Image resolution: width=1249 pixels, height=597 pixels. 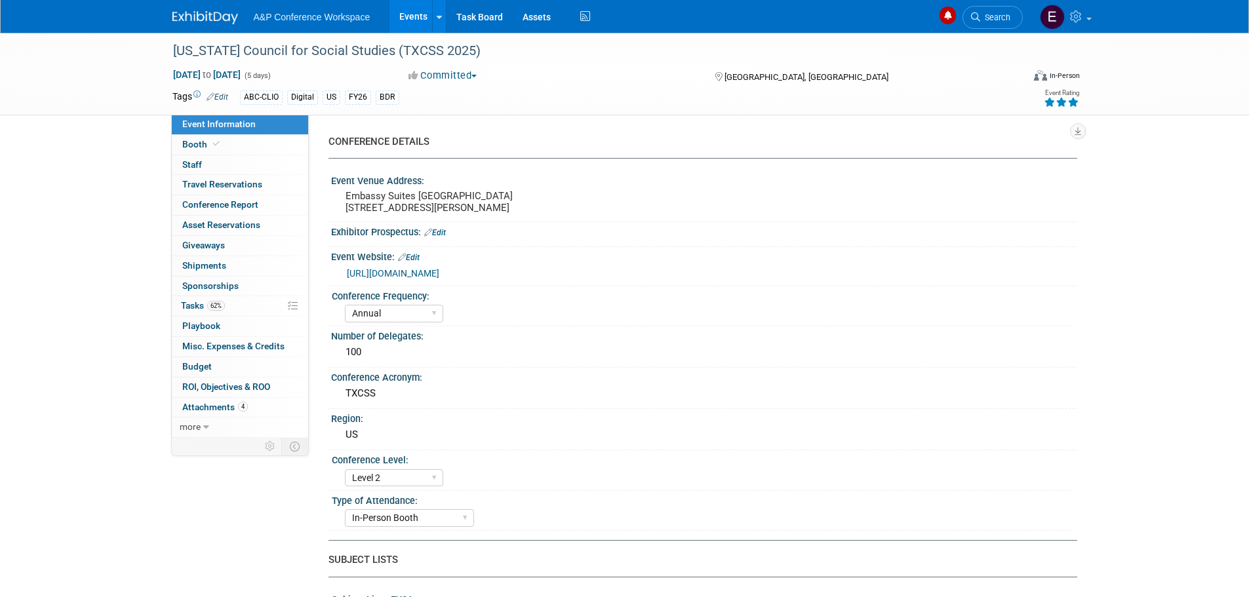 What do you see at coordinates (240, 347) in the screenshot?
I see `a: Misc. Expenses & Credits` at bounding box center [240, 347].